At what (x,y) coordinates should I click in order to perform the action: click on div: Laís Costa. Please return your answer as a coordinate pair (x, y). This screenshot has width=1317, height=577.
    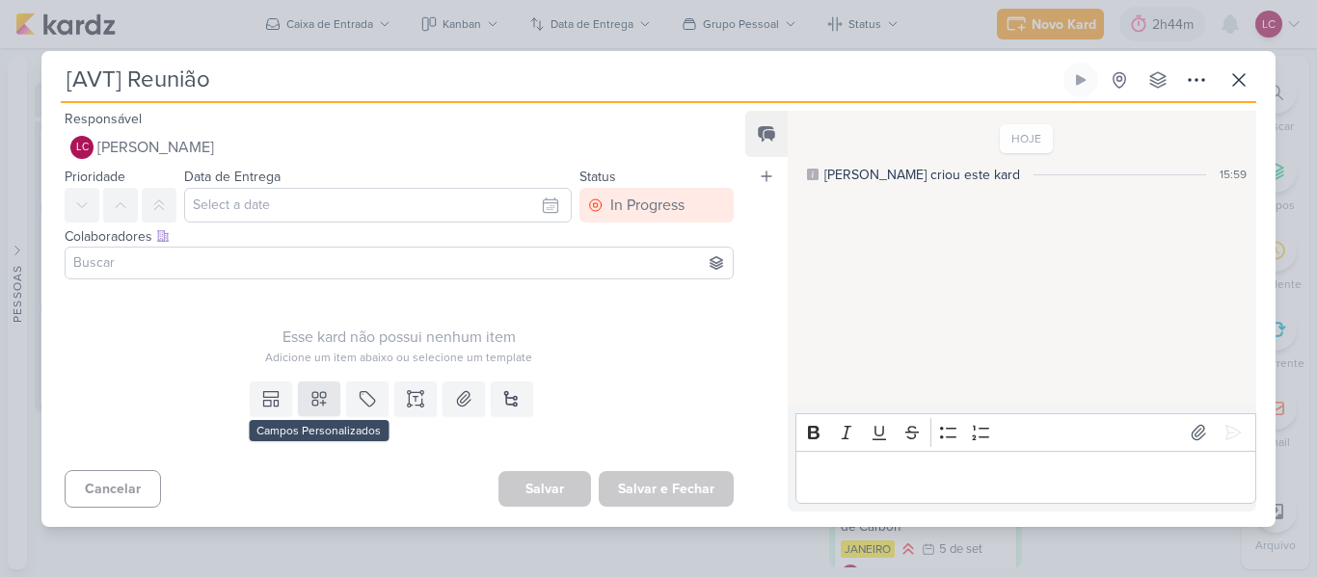
    Looking at the image, I should click on (82, 147).